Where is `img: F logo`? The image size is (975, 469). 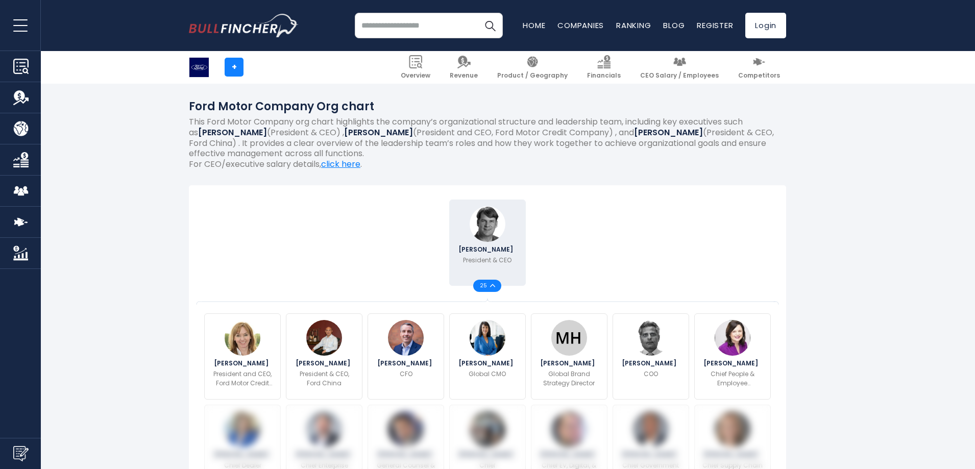 img: F logo is located at coordinates (199, 67).